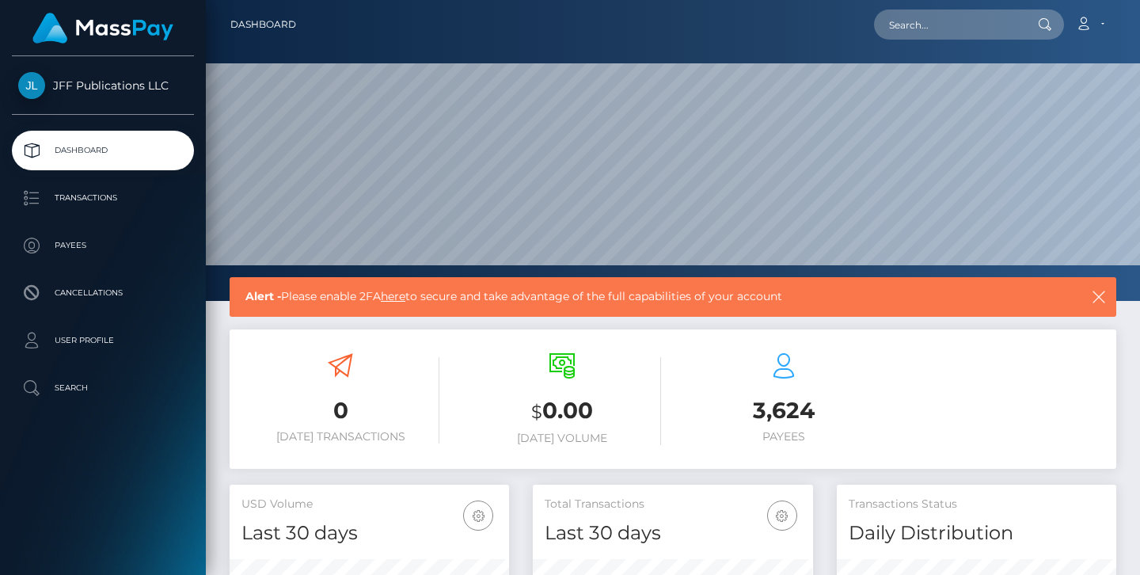 The image size is (1140, 575). I want to click on p: Cancellations, so click(103, 293).